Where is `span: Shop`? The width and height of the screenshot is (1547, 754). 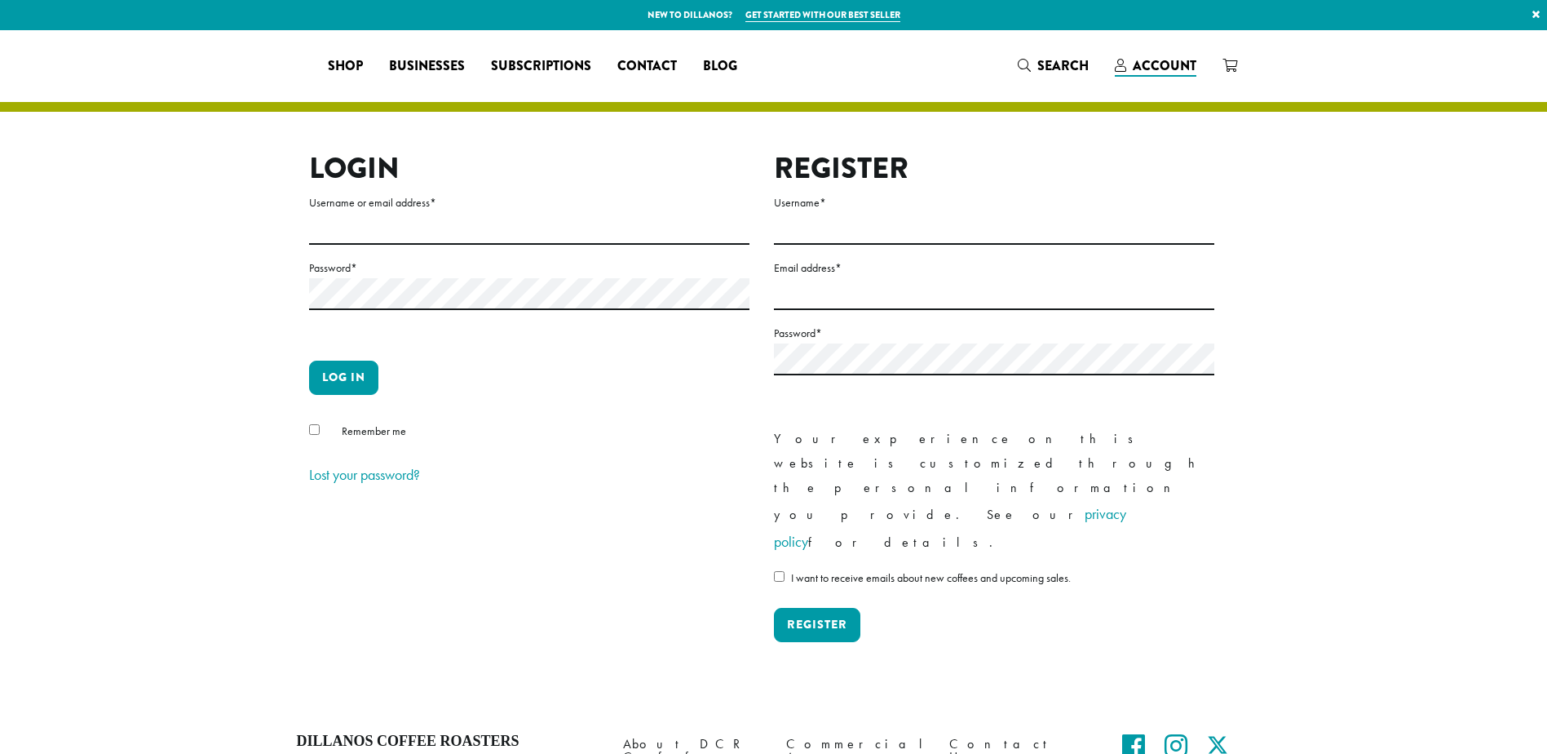
span: Shop is located at coordinates (345, 66).